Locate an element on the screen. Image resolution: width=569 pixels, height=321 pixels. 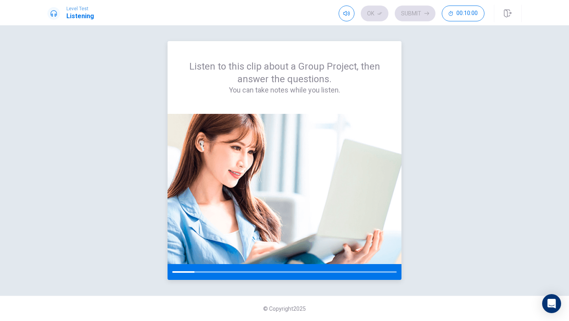
img: passage image is located at coordinates (285, 189).